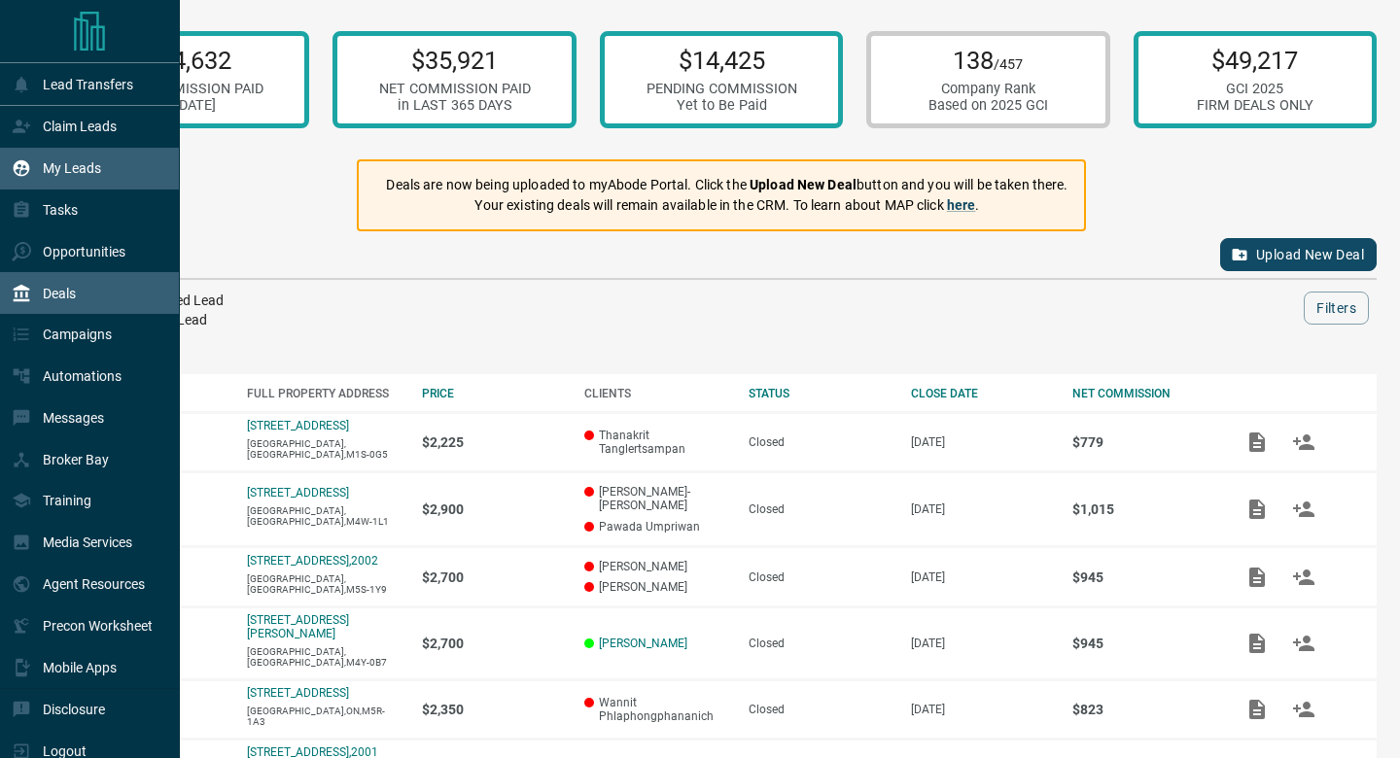 This screenshot has height=758, width=1400. Describe the element at coordinates (1336, 308) in the screenshot. I see `button: Filters` at that location.